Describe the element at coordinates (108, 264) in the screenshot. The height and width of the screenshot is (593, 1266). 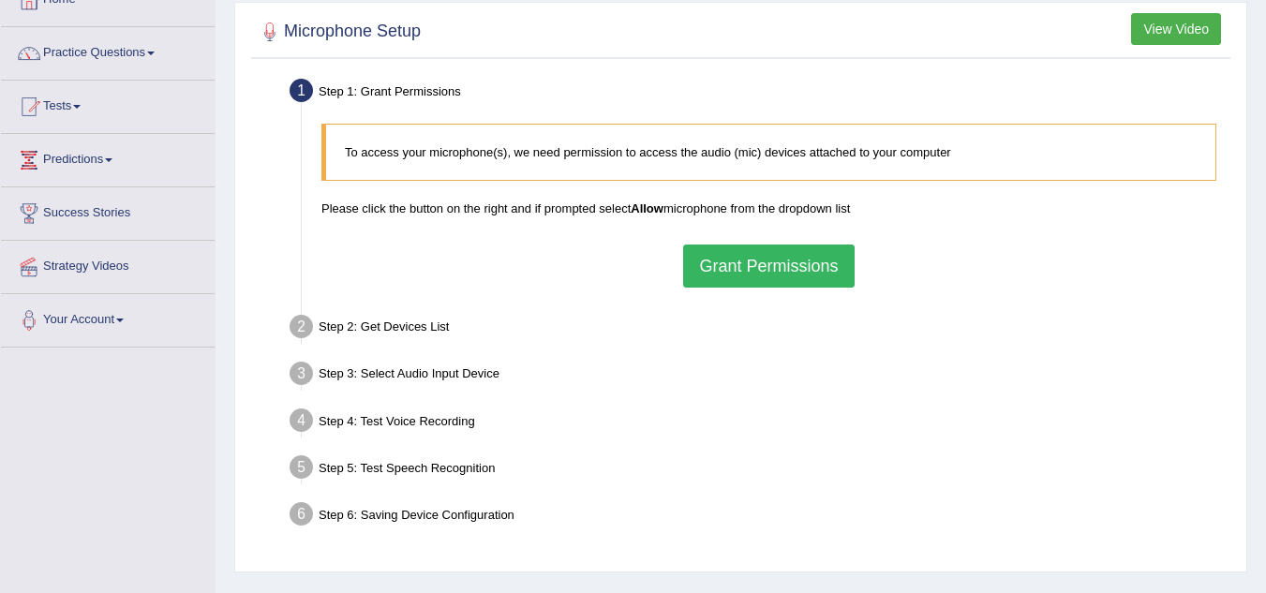
I see `a: Strategy Videos` at that location.